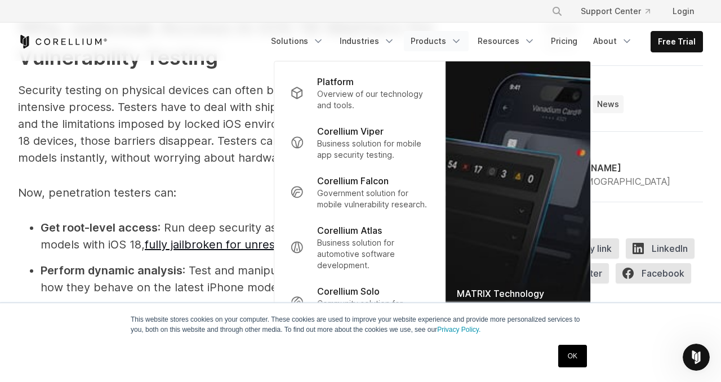 This screenshot has height=382, width=721. What do you see at coordinates (436, 41) in the screenshot?
I see `a: Products` at bounding box center [436, 41].